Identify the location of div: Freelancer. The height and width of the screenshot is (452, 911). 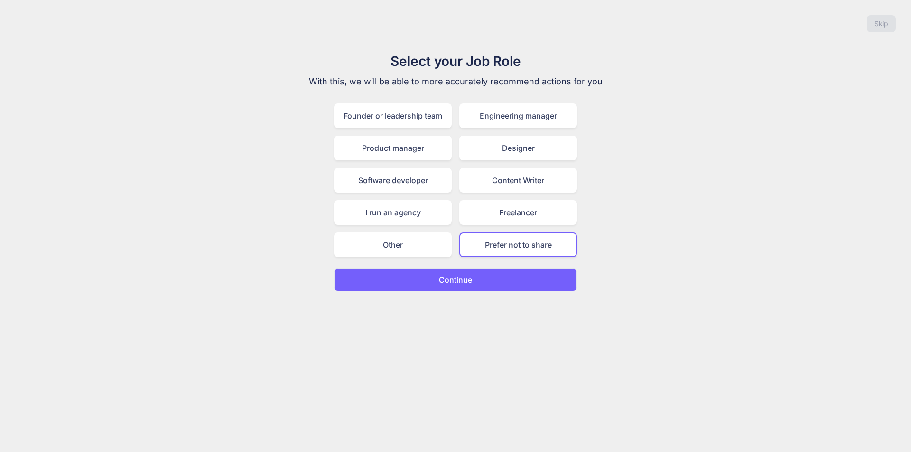
(518, 213).